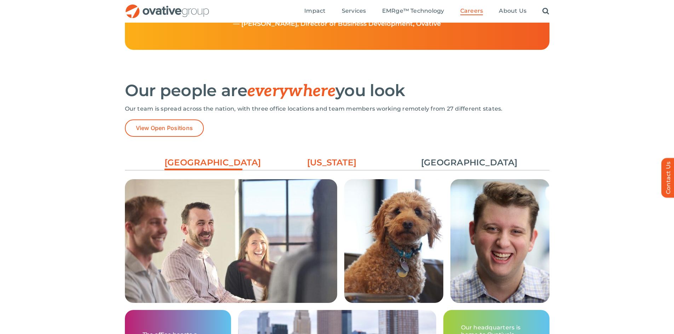 Image resolution: width=674 pixels, height=334 pixels. I want to click on a: Search, so click(546, 11).